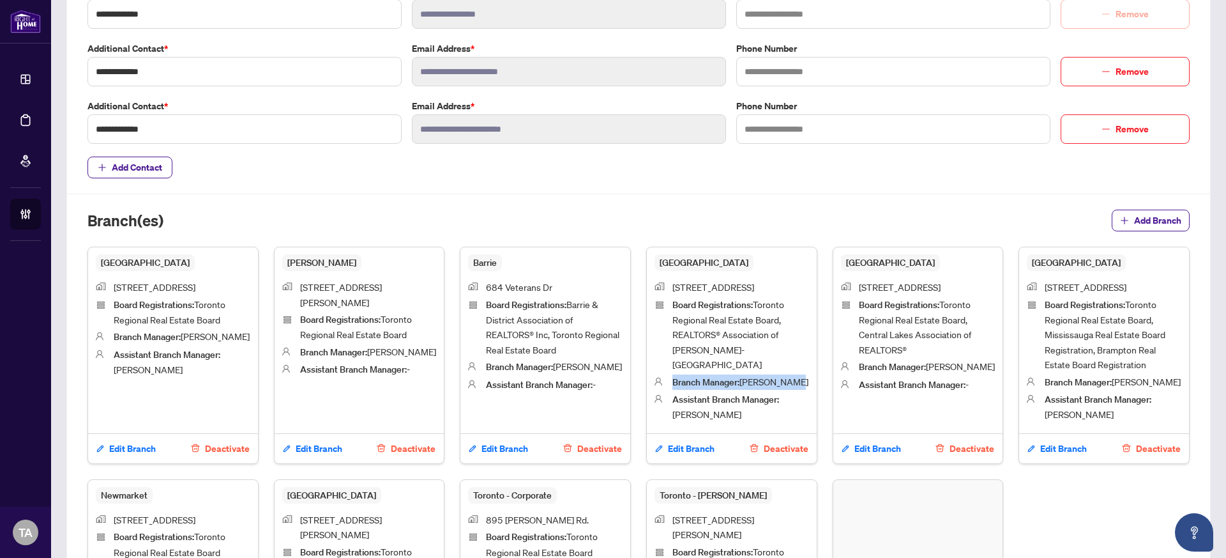 The image size is (1226, 558). What do you see at coordinates (125, 220) in the screenshot?
I see `h2: Branch(es)` at bounding box center [125, 220].